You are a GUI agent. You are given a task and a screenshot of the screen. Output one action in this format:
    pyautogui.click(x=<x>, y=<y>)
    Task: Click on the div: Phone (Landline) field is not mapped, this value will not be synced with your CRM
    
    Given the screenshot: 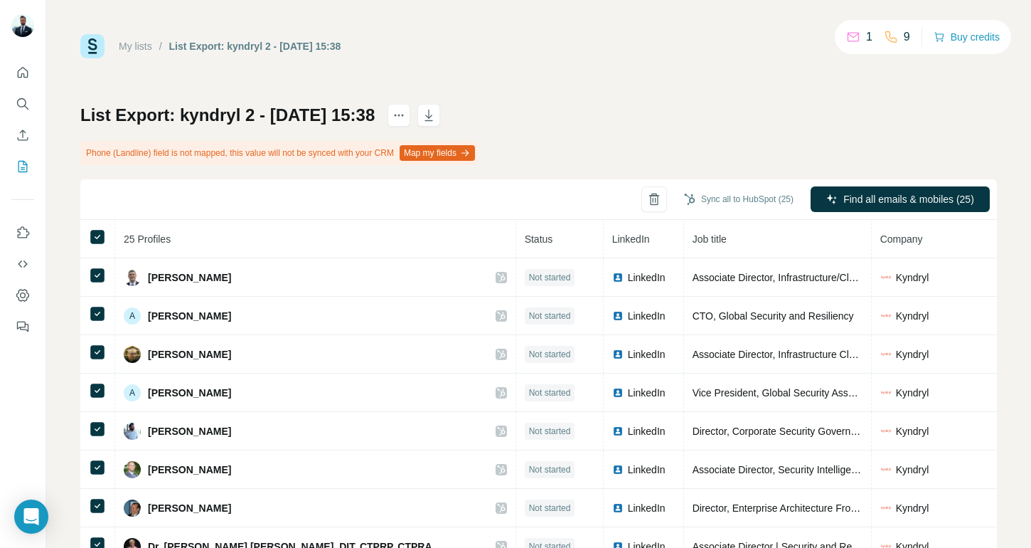 What is the action you would take?
    pyautogui.click(x=279, y=153)
    